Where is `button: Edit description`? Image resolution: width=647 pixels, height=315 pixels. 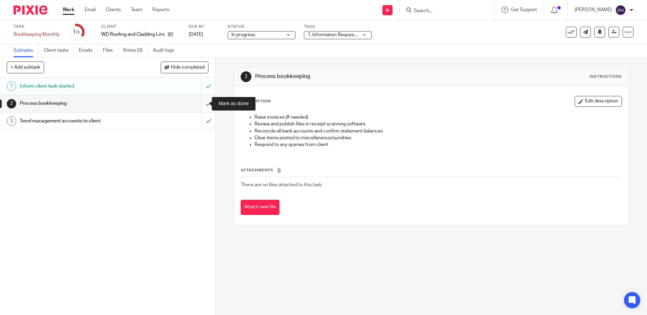
button: Edit description is located at coordinates (598, 101).